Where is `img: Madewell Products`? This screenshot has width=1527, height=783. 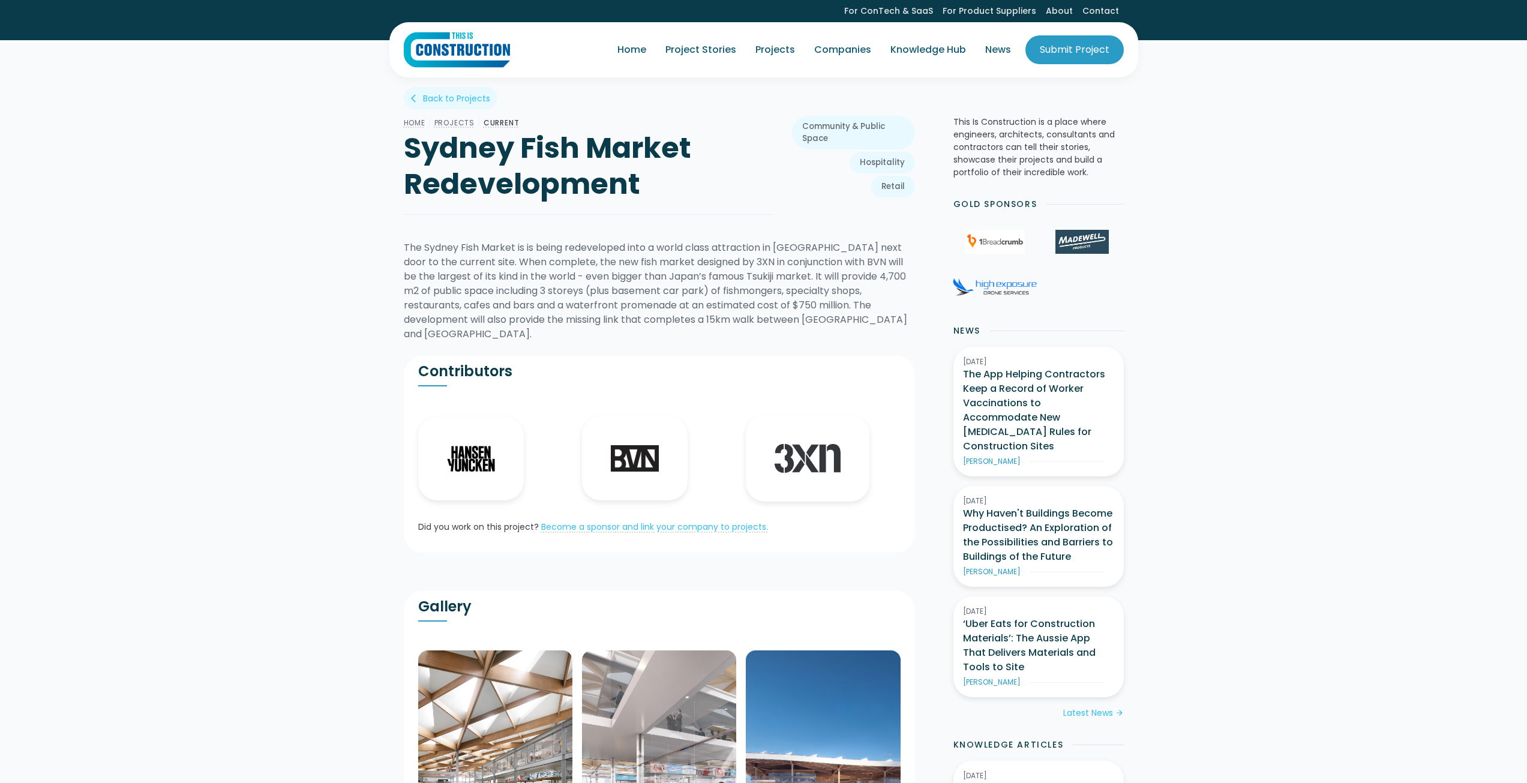
img: Madewell Products is located at coordinates (1082, 242).